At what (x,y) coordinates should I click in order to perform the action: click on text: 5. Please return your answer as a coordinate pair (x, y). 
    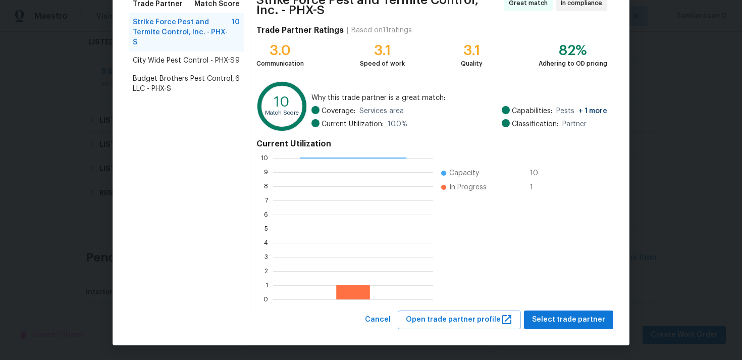
    Looking at the image, I should click on (266, 229).